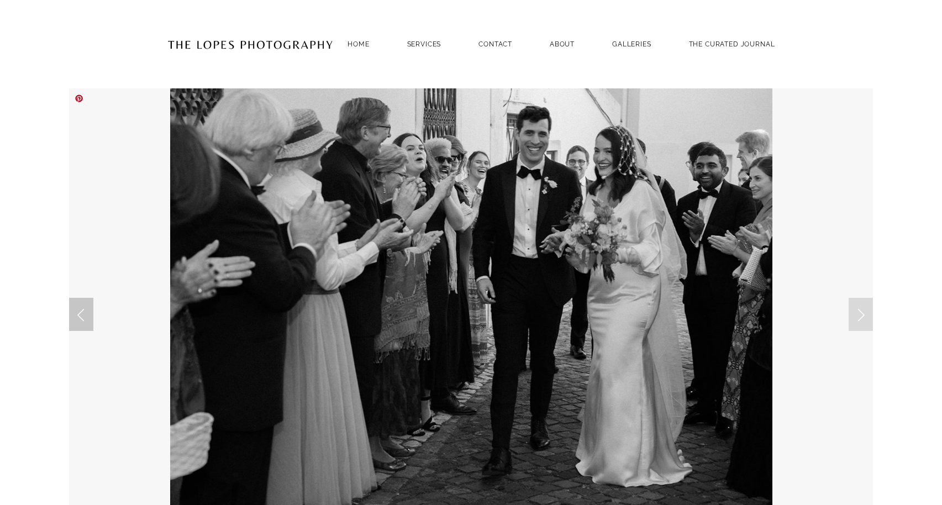 The image size is (942, 505). What do you see at coordinates (425, 44) in the screenshot?
I see `a: SERVICES` at bounding box center [425, 44].